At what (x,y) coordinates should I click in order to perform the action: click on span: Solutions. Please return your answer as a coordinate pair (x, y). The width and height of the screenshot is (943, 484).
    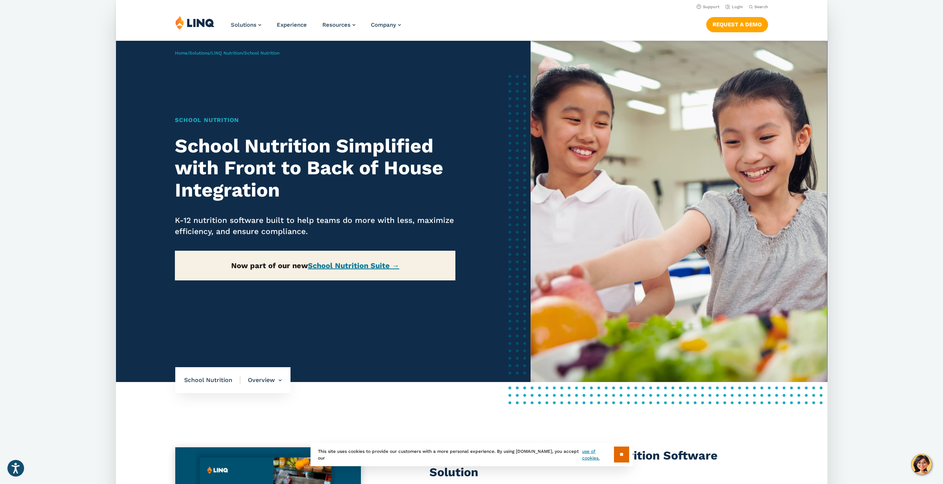
    Looking at the image, I should click on (243, 25).